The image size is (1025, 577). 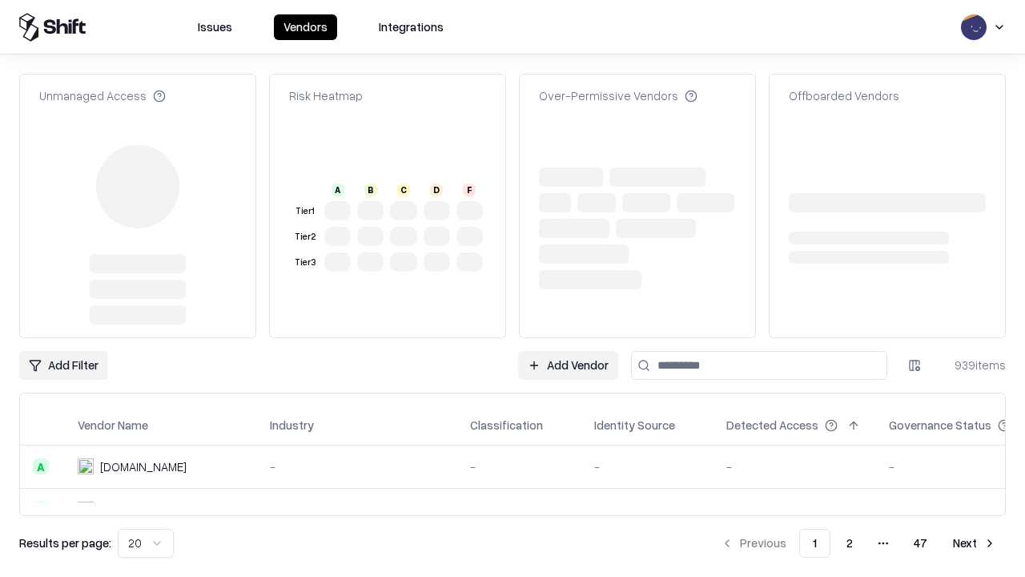 What do you see at coordinates (772, 424) in the screenshot?
I see `div: Detected Access` at bounding box center [772, 424].